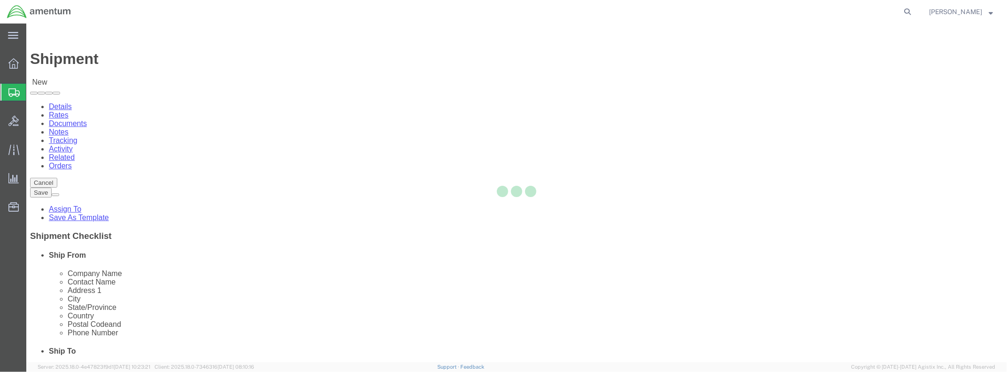 The height and width of the screenshot is (372, 1007). What do you see at coordinates (204, 366) in the screenshot?
I see `span: Client: 2025.18.0-7346316` at bounding box center [204, 366].